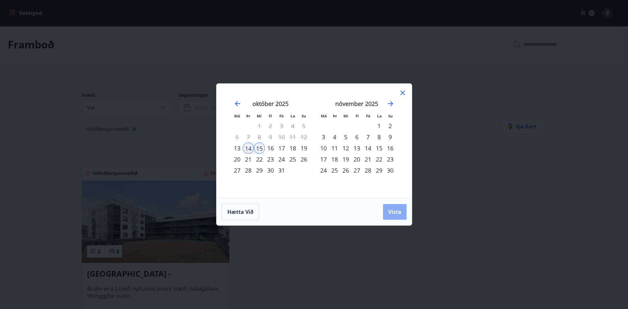 This screenshot has height=309, width=628. What do you see at coordinates (304, 148) in the screenshot?
I see `td: Choose sunnudagur, 19. október 2025 as your check-in date. It’s available.` at bounding box center [304, 148].